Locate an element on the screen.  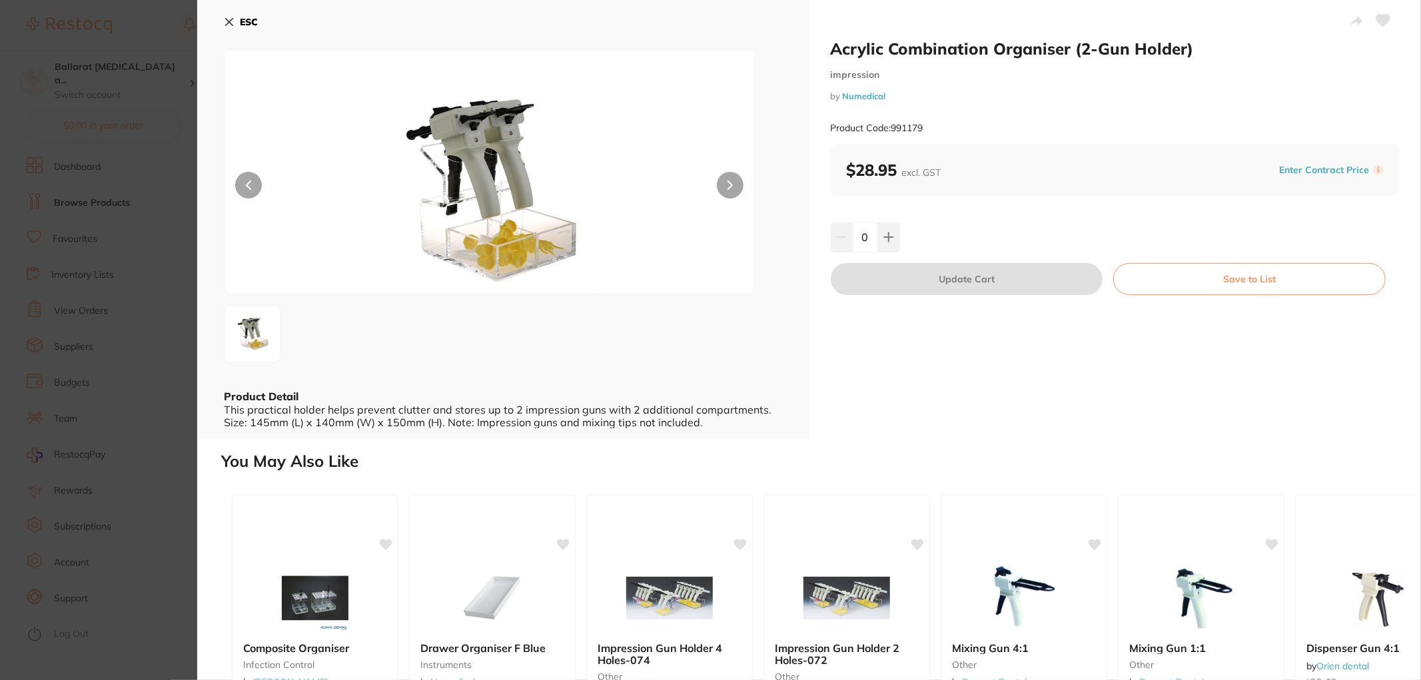
img: Mixing Gun 4:1 is located at coordinates (1024, 598).